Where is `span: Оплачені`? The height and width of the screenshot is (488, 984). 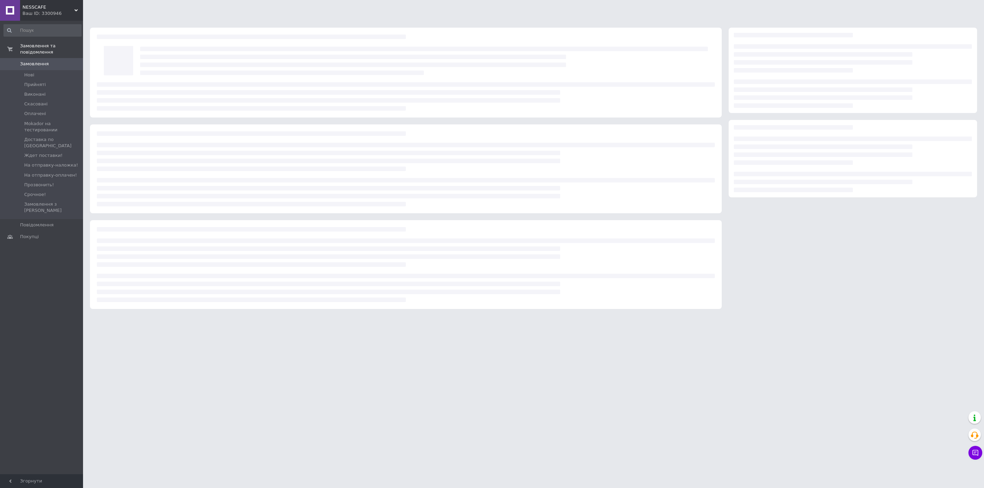
span: Оплачені is located at coordinates (35, 114).